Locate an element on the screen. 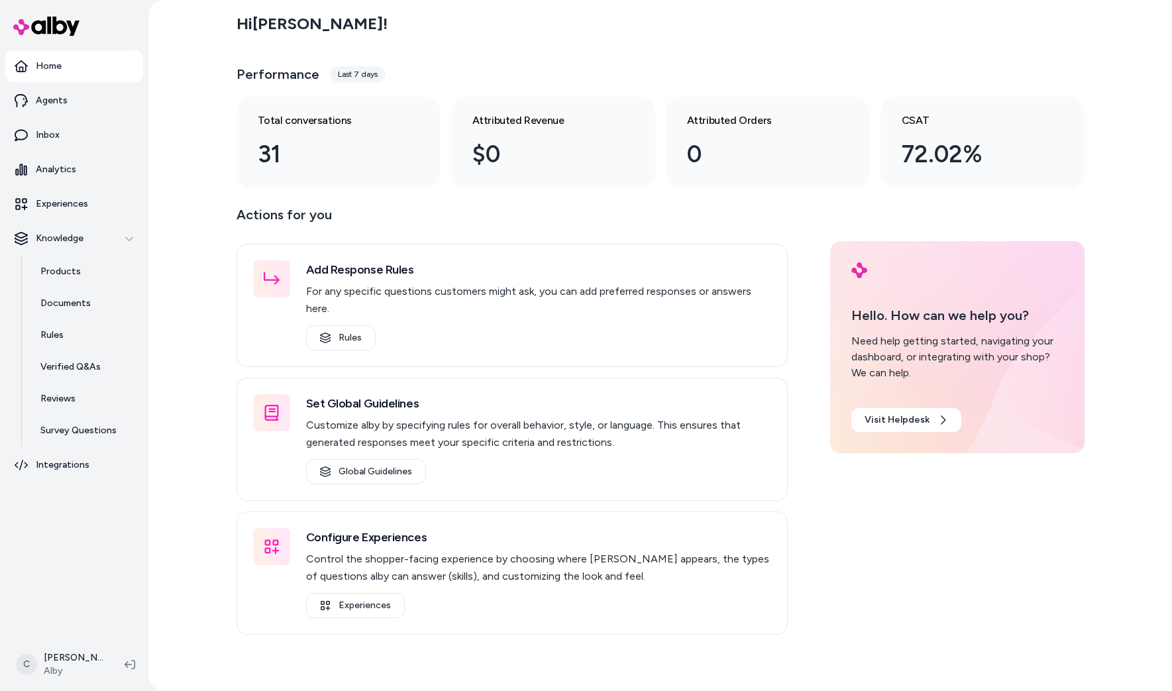 The image size is (1172, 691). p: Knowledge is located at coordinates (60, 239).